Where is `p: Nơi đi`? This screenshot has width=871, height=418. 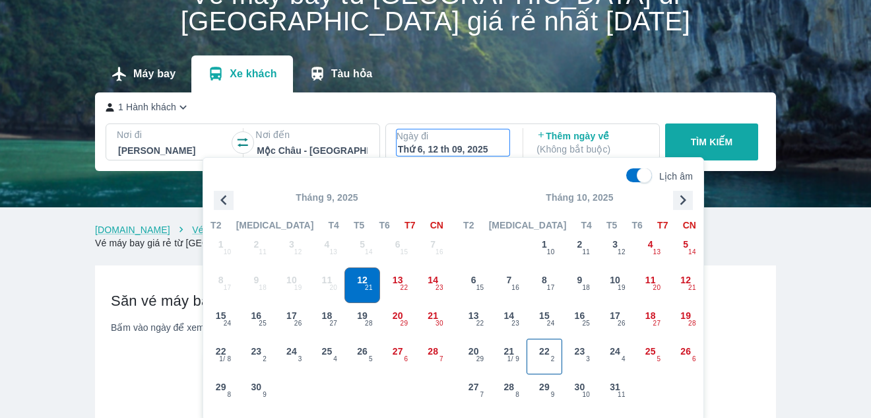
p: Nơi đi is located at coordinates (173, 135).